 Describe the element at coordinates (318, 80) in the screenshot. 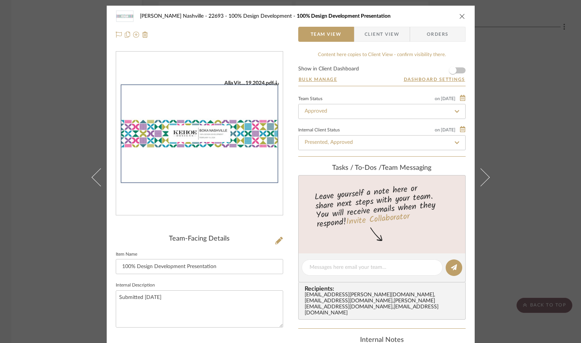

I see `button: Bulk Manage` at that location.